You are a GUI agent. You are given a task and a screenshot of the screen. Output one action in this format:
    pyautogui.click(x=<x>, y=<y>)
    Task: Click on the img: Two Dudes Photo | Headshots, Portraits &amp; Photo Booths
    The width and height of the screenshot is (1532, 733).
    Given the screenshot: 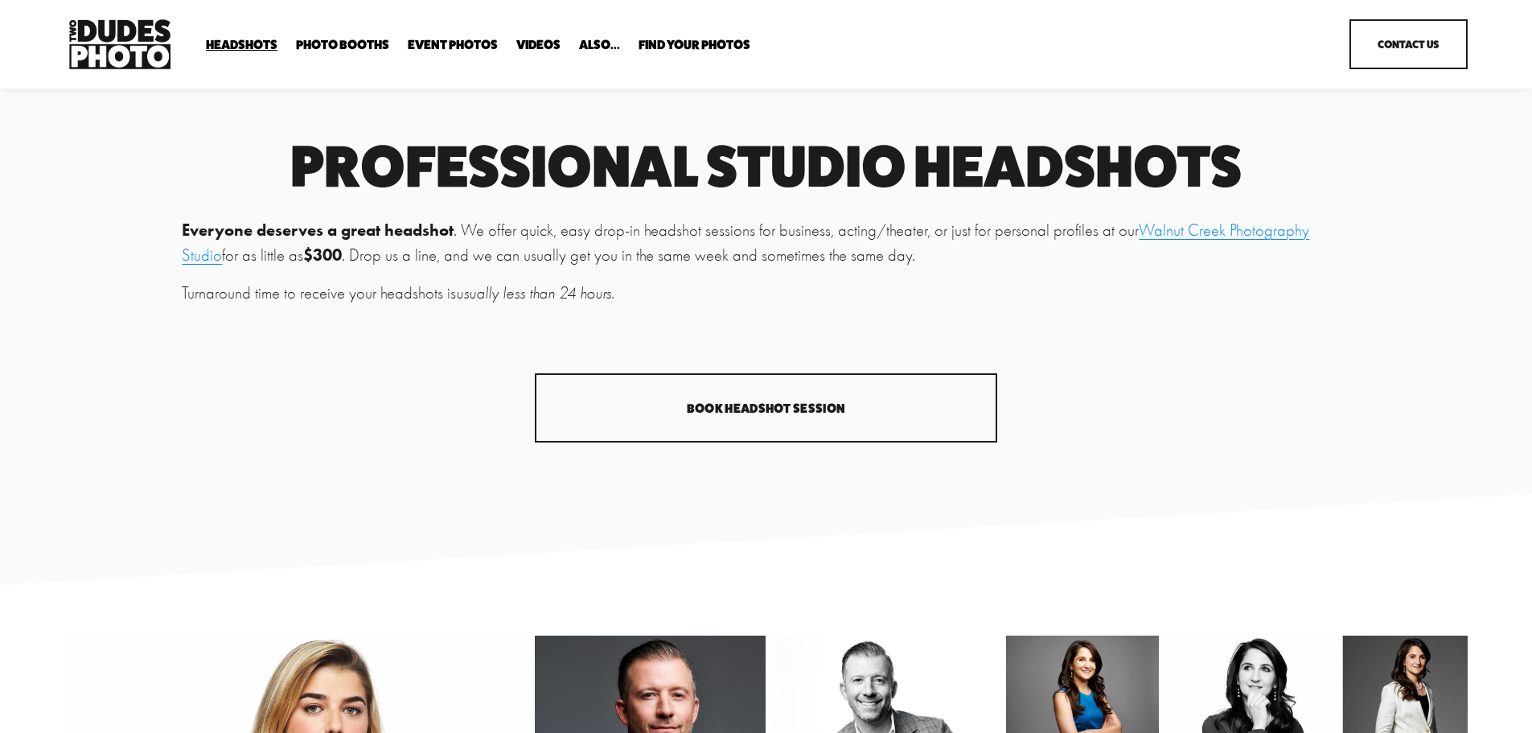 What is the action you would take?
    pyautogui.click(x=120, y=44)
    